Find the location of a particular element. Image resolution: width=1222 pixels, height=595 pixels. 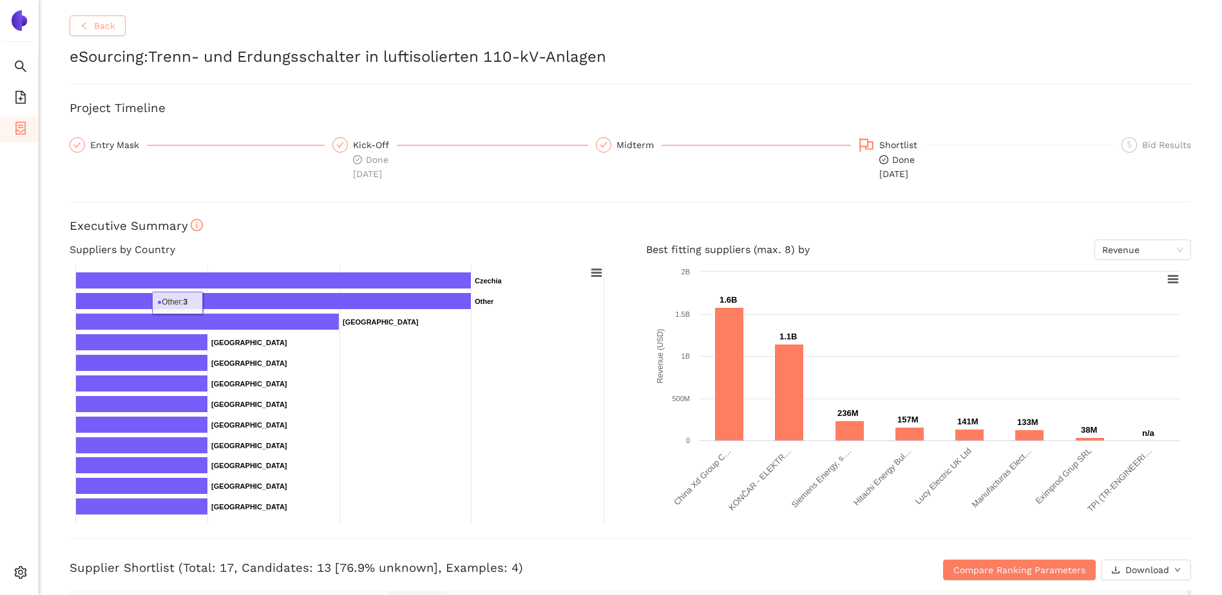

span: download is located at coordinates (1116, 571).